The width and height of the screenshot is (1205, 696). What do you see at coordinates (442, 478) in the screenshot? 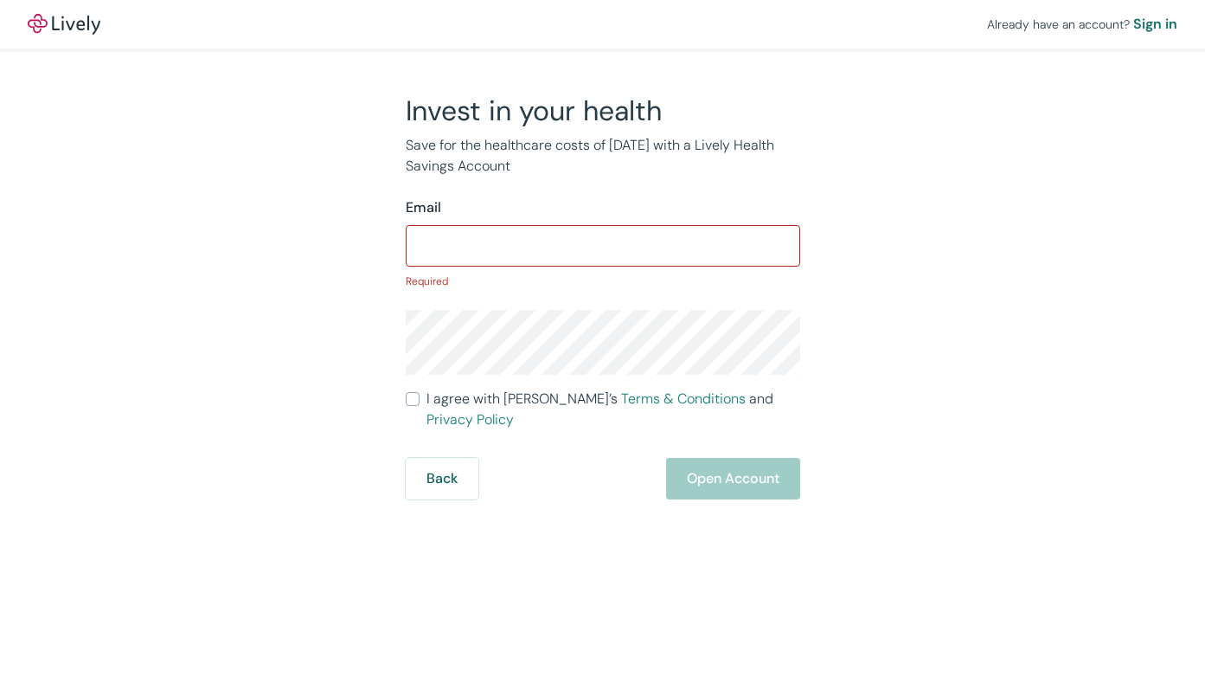
I see `button: Back` at bounding box center [442, 478].